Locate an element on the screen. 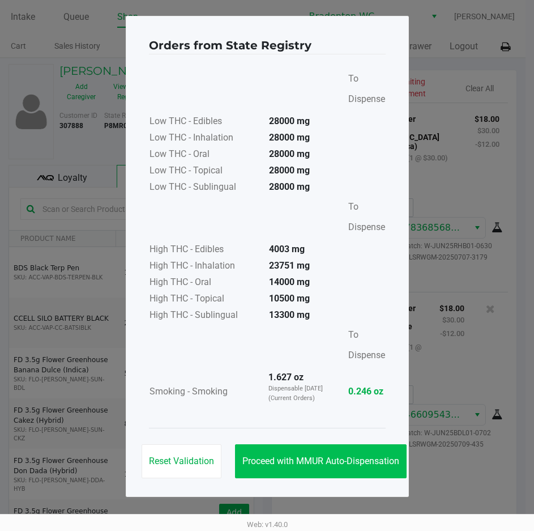 This screenshot has height=531, width=534. td: High THC - Oral is located at coordinates (205, 283).